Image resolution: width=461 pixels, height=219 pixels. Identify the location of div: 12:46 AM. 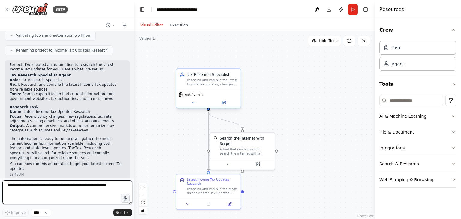
(67, 174).